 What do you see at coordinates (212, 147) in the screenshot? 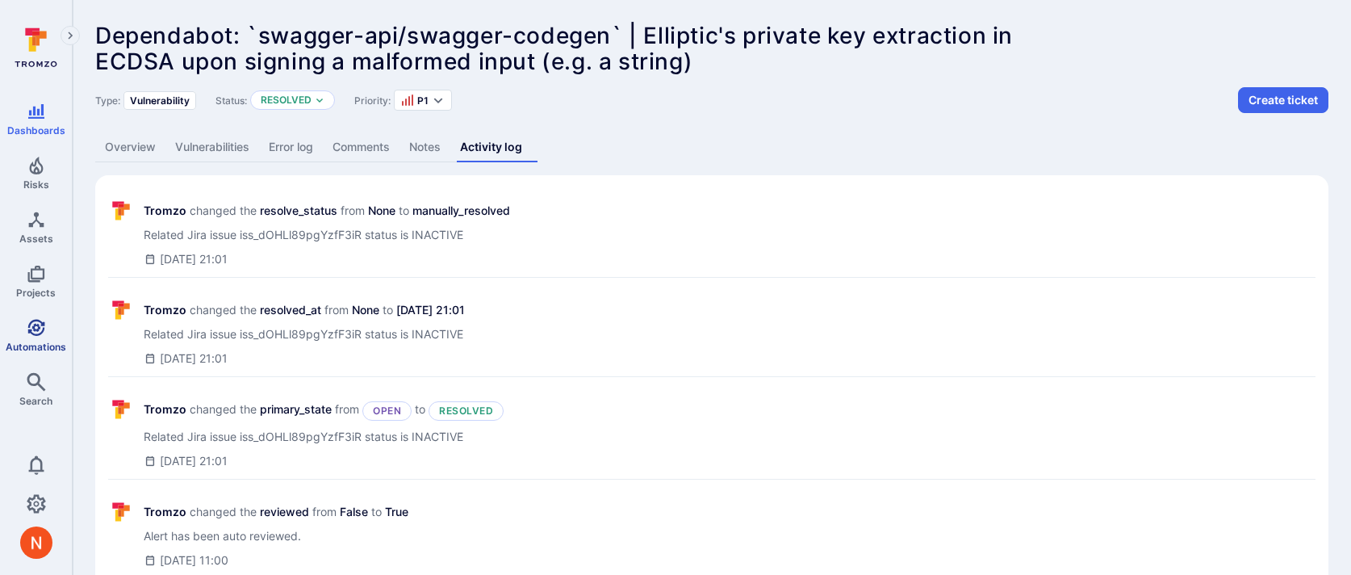
I see `a: Vulnerabilities` at bounding box center [212, 147].